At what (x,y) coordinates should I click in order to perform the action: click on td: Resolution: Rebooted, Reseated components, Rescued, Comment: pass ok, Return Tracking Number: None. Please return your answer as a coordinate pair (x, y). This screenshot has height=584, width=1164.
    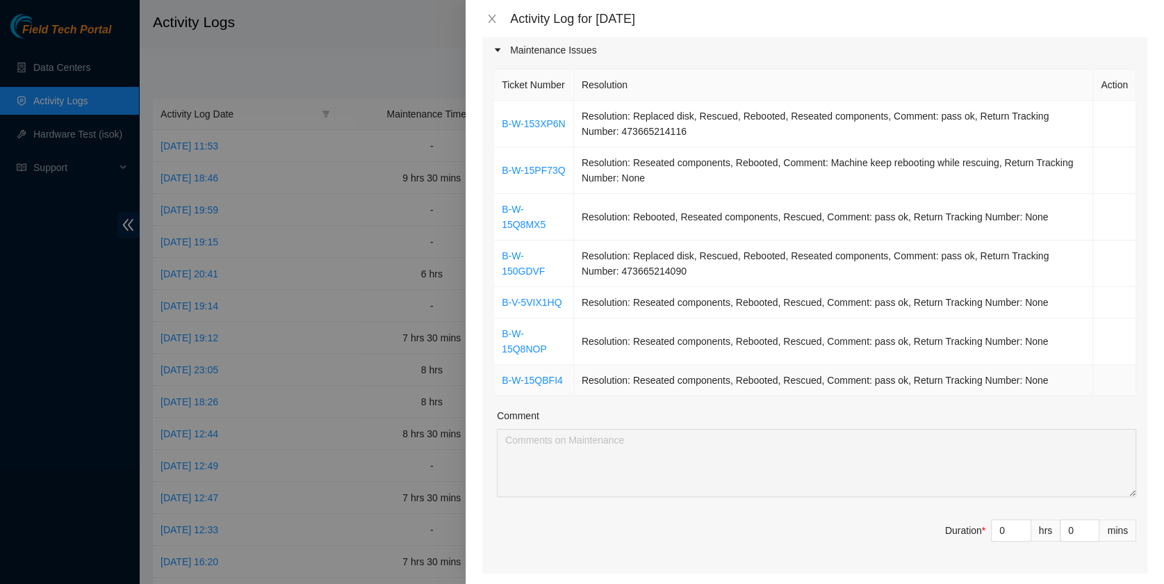
    Looking at the image, I should click on (833, 217).